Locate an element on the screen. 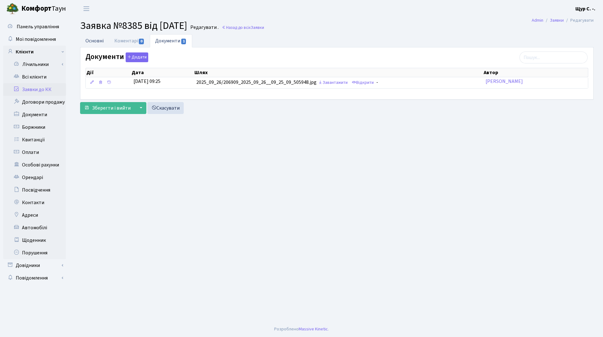  button: Зберегти і вийти is located at coordinates (107, 108).